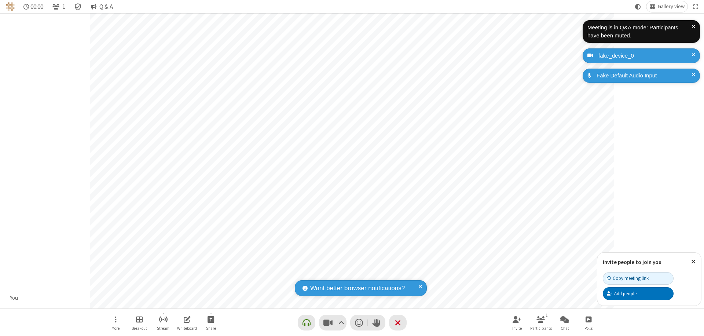 This screenshot has height=336, width=704. What do you see at coordinates (377, 322) in the screenshot?
I see `button: Raise hand` at bounding box center [377, 322].